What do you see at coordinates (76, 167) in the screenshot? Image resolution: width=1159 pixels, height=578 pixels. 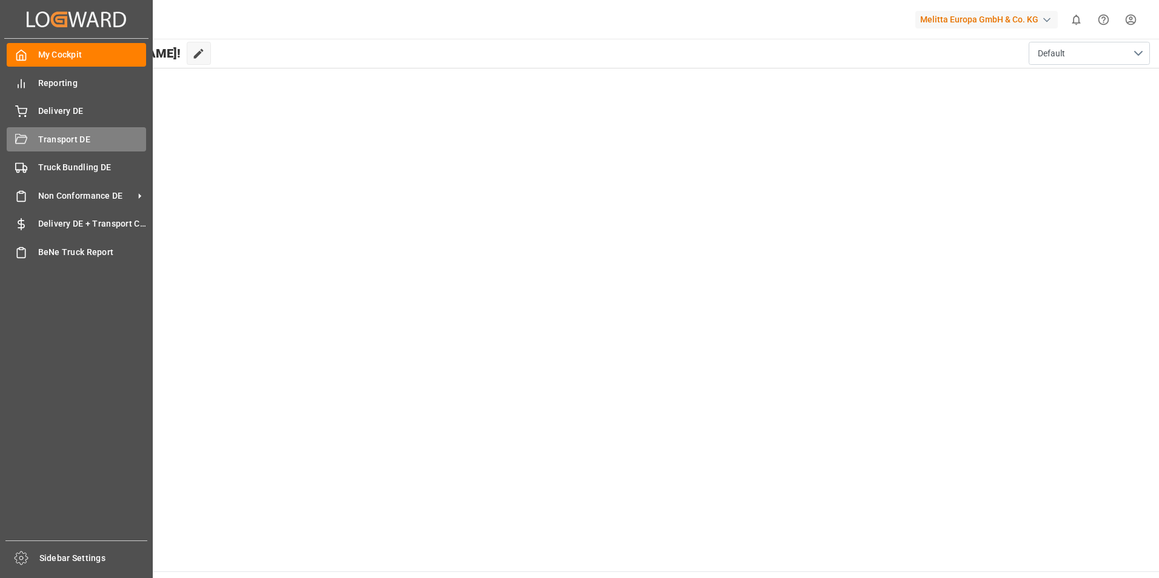 I see `a: Truck Bundling DE` at bounding box center [76, 167].